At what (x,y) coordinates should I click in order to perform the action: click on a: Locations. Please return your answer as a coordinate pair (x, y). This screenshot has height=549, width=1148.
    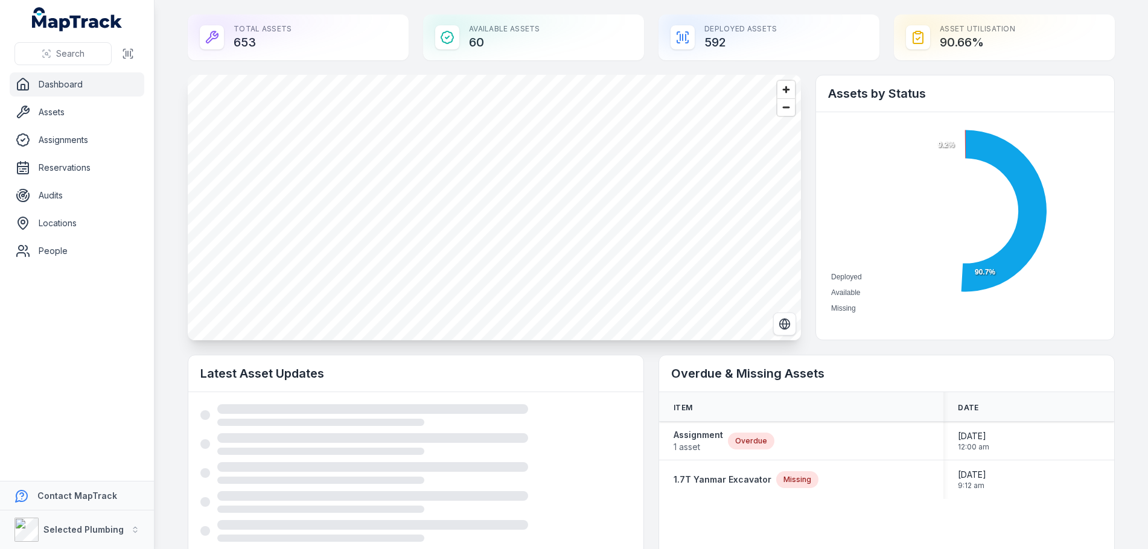
    Looking at the image, I should click on (77, 223).